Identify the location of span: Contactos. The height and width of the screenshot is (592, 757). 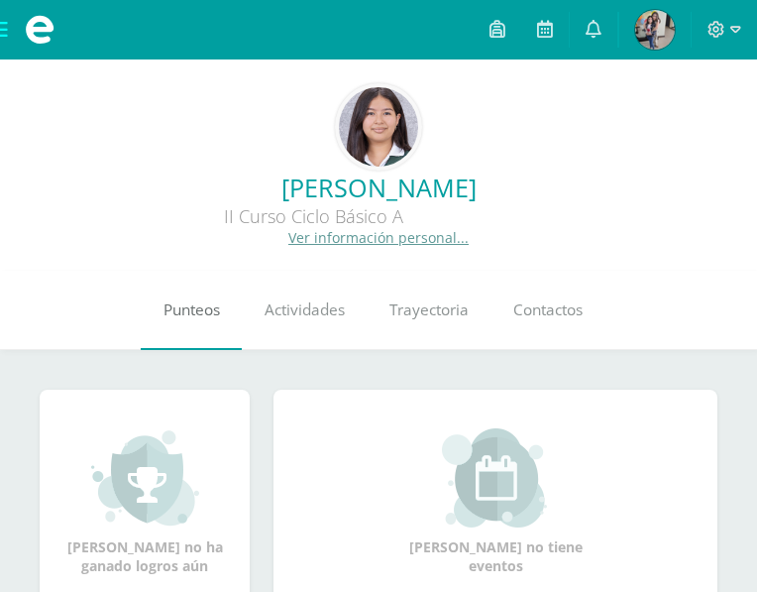
(548, 309).